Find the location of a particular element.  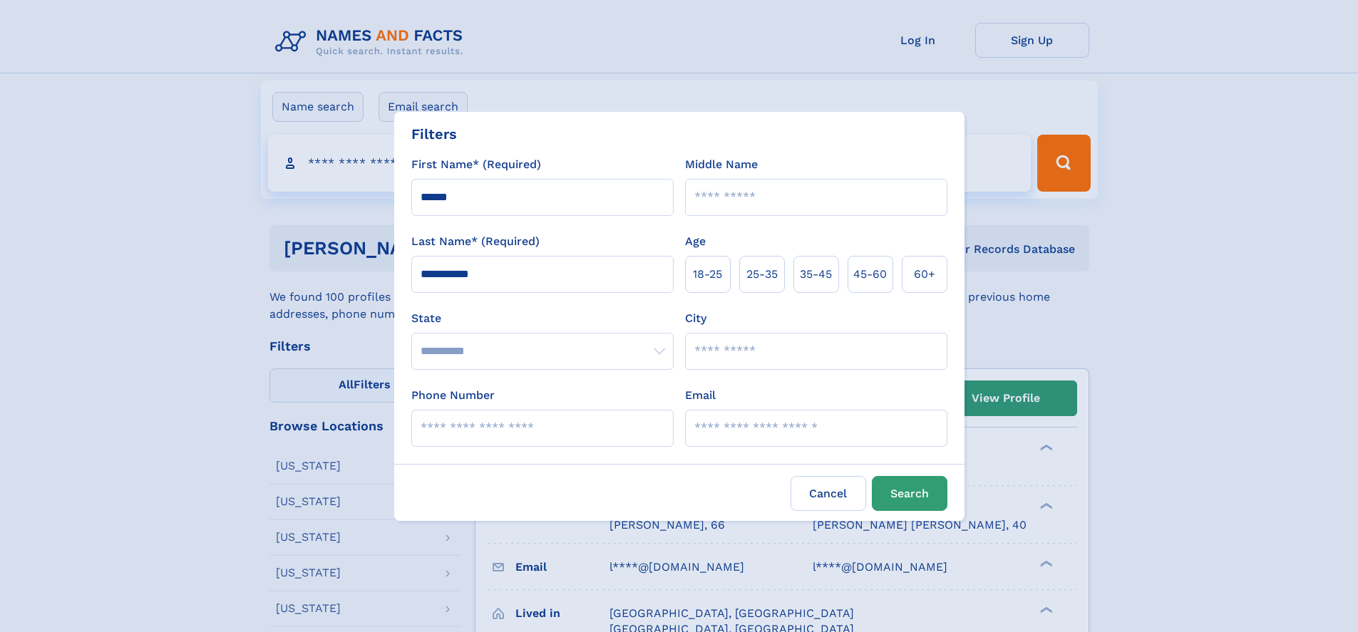

div: Filters is located at coordinates (434, 134).